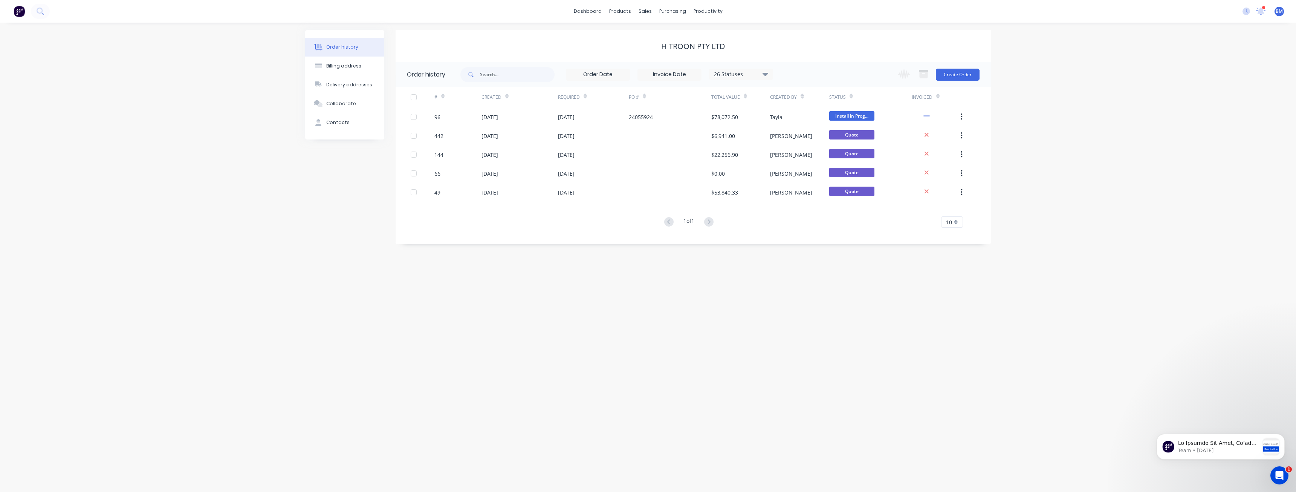  What do you see at coordinates (645, 11) in the screenshot?
I see `div: sales` at bounding box center [645, 11].